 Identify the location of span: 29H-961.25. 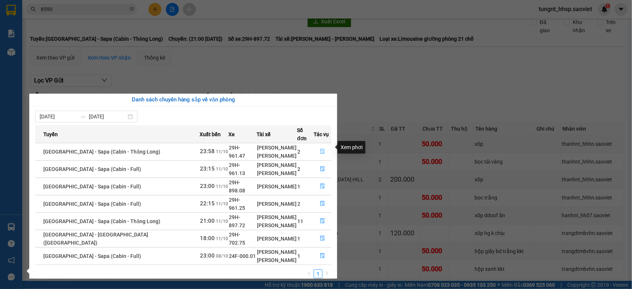
(237, 204).